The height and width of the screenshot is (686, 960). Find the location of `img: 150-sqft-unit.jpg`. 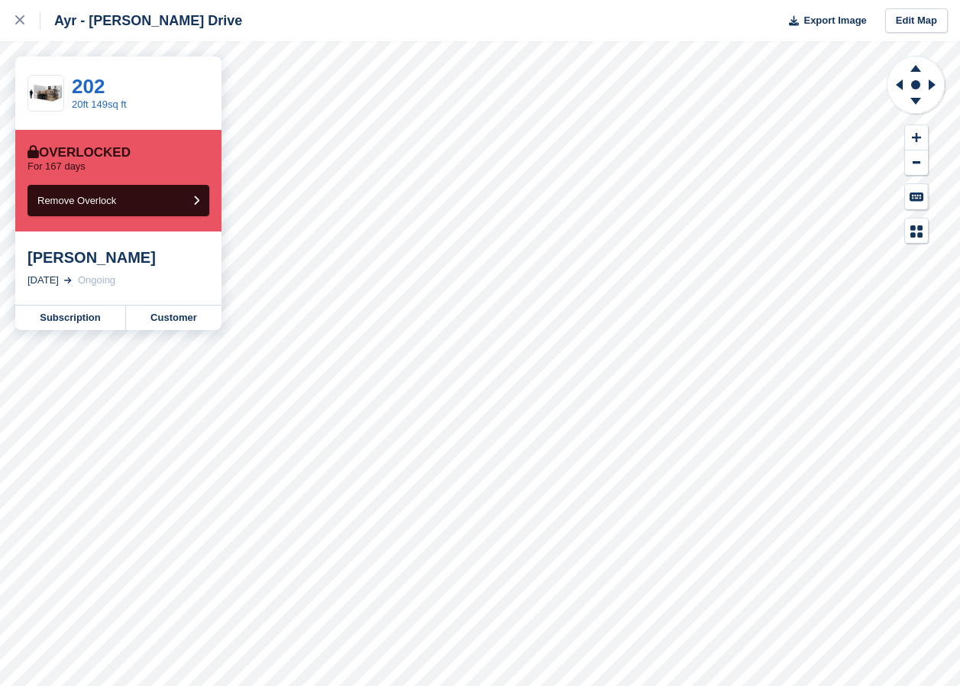

img: 150-sqft-unit.jpg is located at coordinates (46, 93).